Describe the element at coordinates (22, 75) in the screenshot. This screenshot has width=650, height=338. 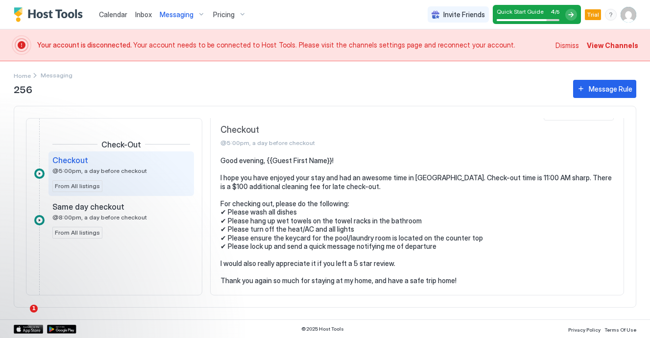
I see `div: Breadcrumb` at that location.